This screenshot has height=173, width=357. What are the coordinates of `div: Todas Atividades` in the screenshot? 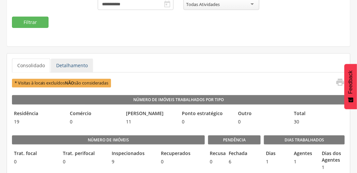 It's located at (203, 4).